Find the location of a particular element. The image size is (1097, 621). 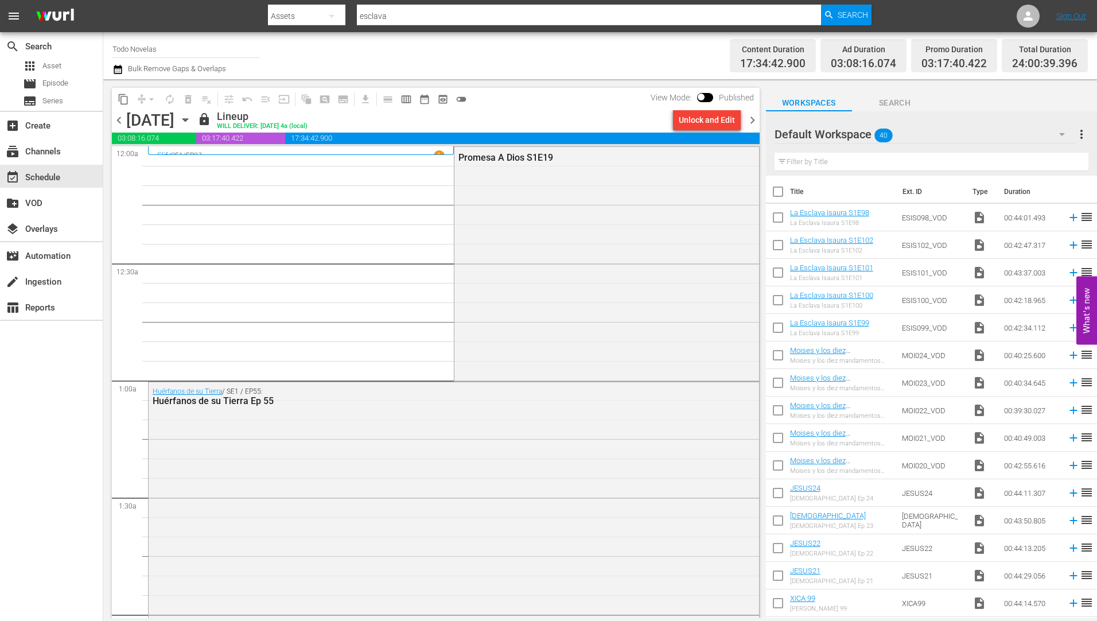

span: Update Metadata from Key Asset is located at coordinates (284, 99).